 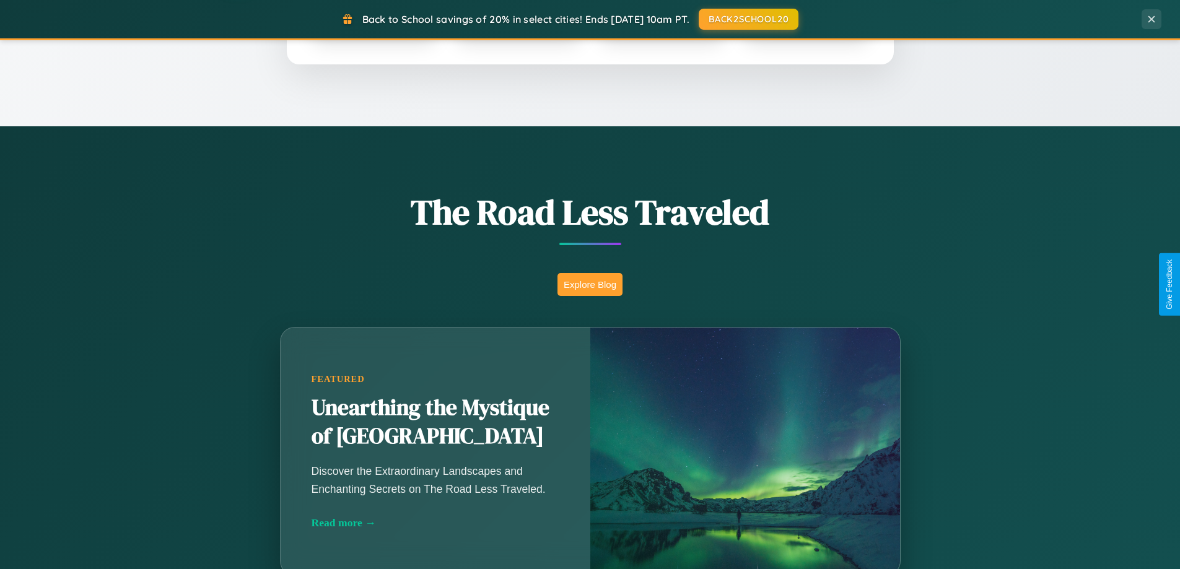 I want to click on div: Read more →, so click(x=436, y=523).